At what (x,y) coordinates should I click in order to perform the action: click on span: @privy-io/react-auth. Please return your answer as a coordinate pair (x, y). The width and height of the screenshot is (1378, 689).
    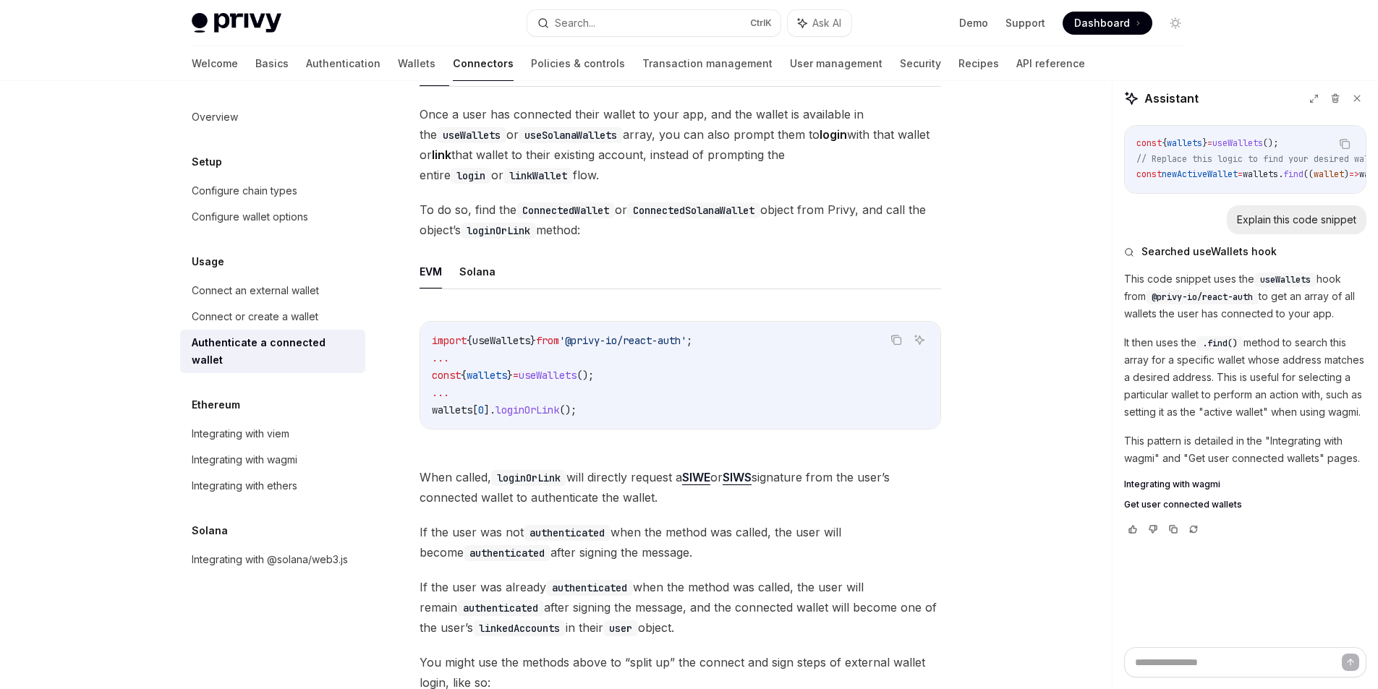
    Looking at the image, I should click on (1202, 297).